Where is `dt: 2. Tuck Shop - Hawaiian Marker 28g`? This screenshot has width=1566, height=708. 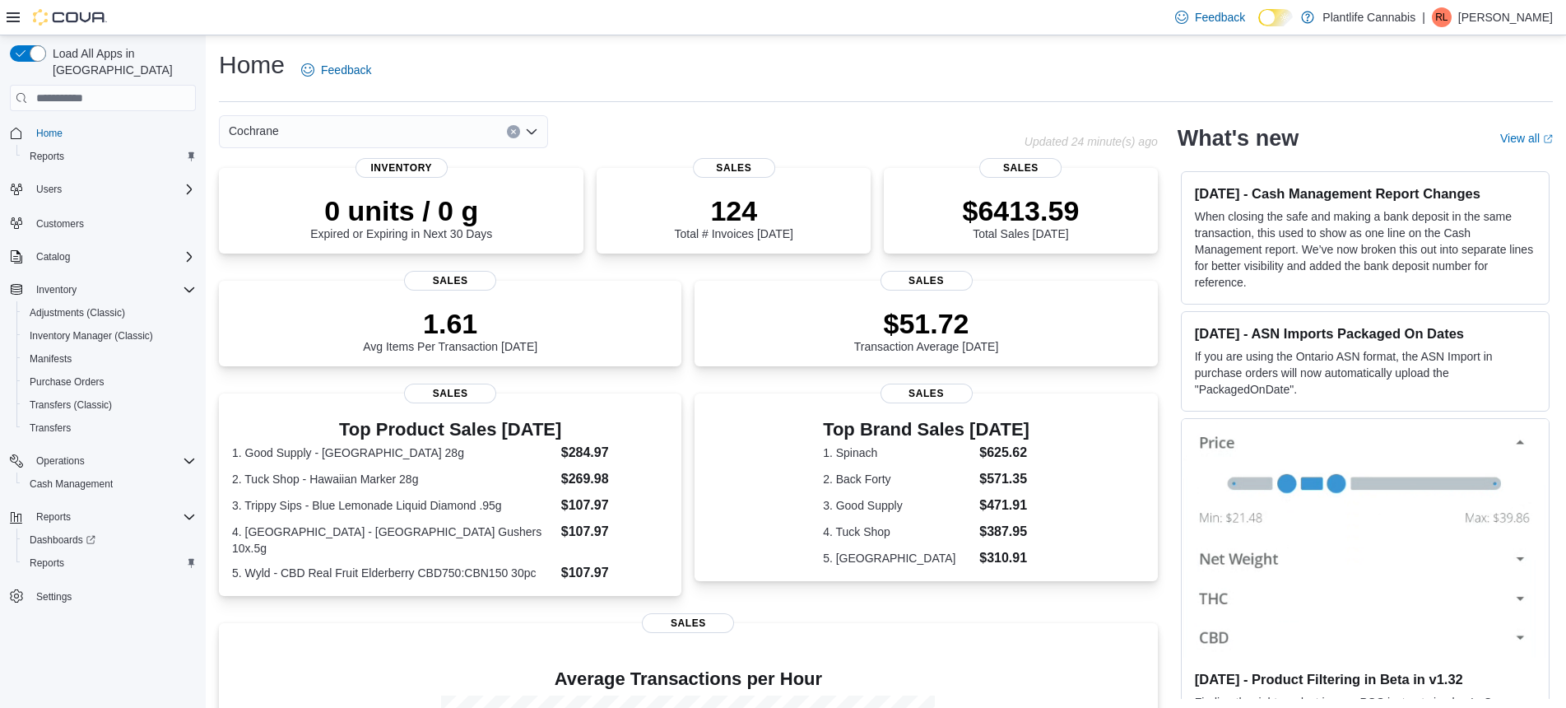
dt: 2. Tuck Shop - Hawaiian Marker 28g is located at coordinates (393, 479).